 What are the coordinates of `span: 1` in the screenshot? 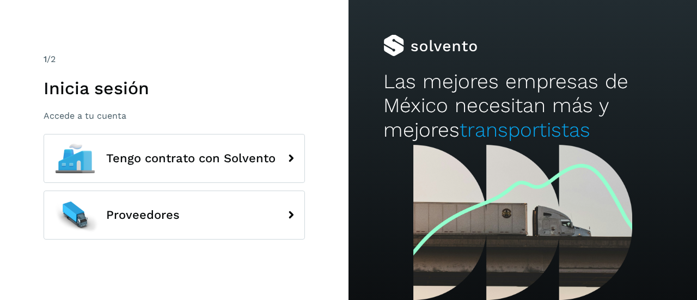 It's located at (45, 59).